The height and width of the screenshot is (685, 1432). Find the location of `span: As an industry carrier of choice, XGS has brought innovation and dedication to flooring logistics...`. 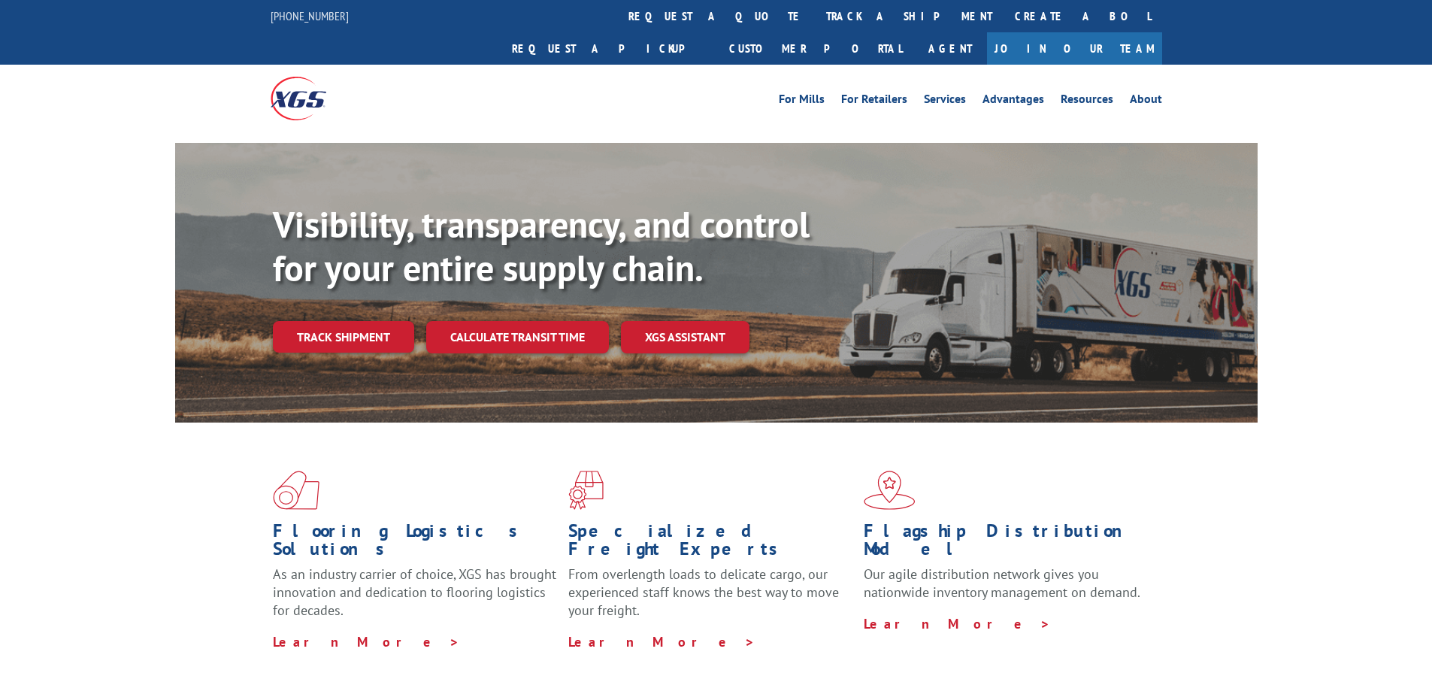

span: As an industry carrier of choice, XGS has brought innovation and dedication to flooring logistics... is located at coordinates (414, 592).